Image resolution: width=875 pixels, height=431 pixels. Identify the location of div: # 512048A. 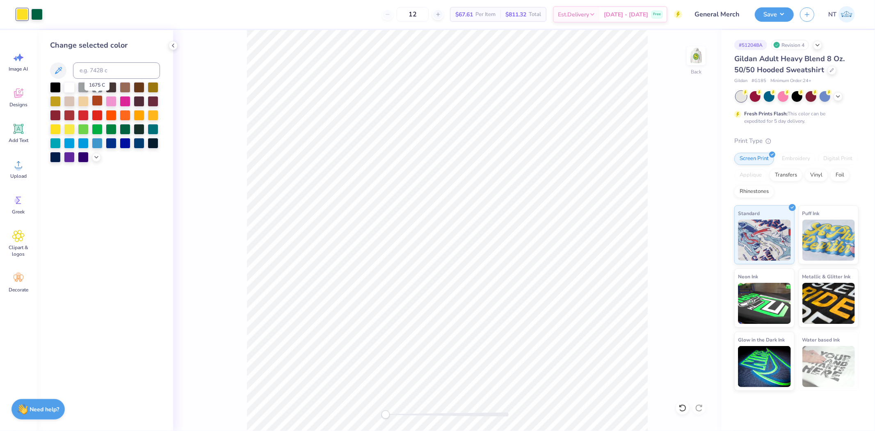
(751, 45).